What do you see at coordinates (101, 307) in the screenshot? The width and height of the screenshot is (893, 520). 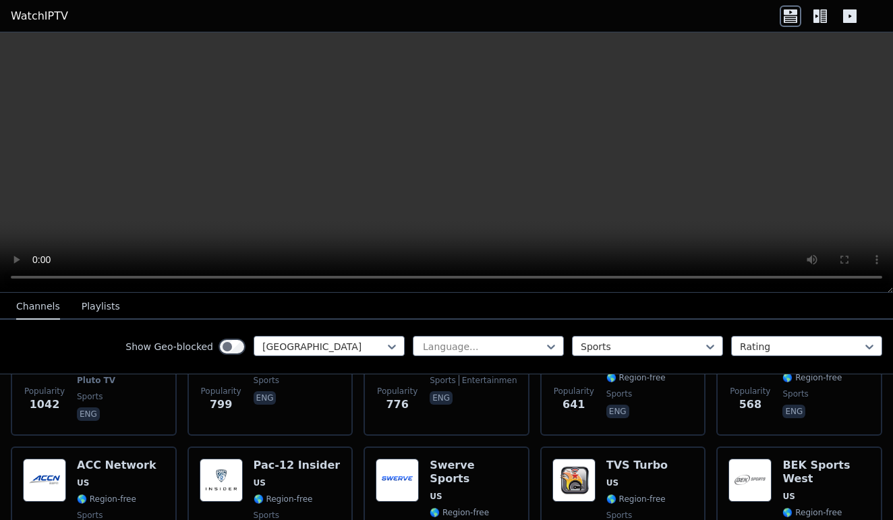 I see `button: Playlists` at bounding box center [101, 307].